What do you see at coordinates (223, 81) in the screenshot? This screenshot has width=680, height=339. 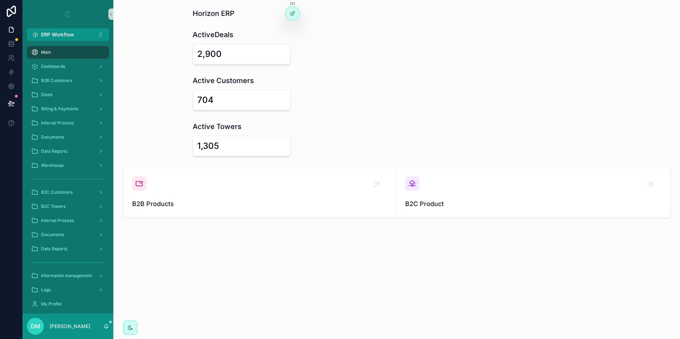 I see `h1: Active Customers` at bounding box center [223, 81].